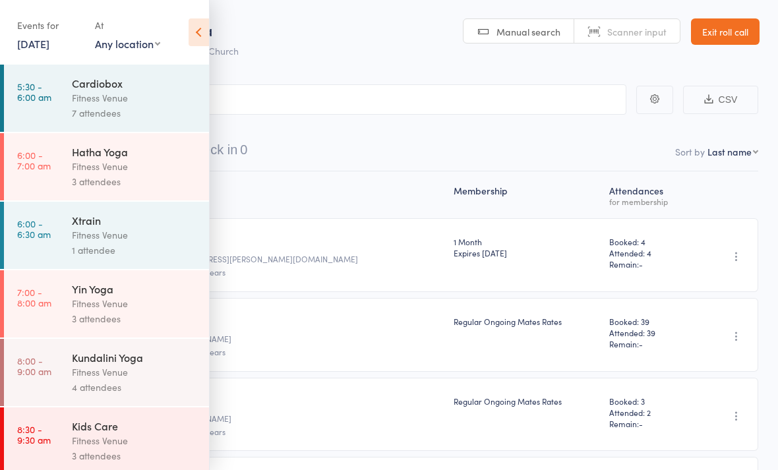 The image size is (778, 470). I want to click on div: Kids Care, so click(134, 426).